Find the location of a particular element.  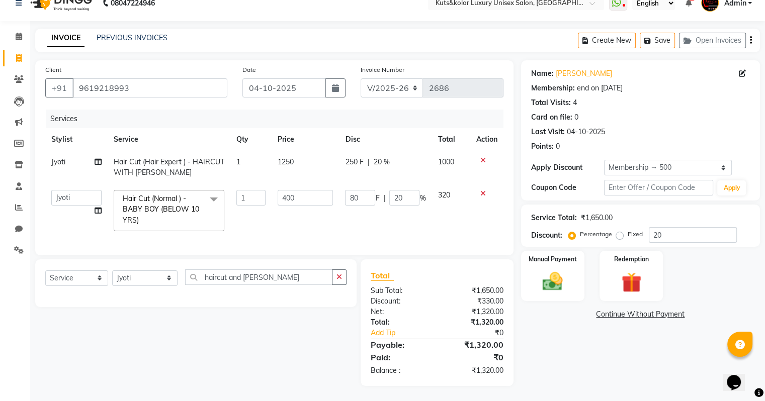

label: Redemption is located at coordinates (631, 260).